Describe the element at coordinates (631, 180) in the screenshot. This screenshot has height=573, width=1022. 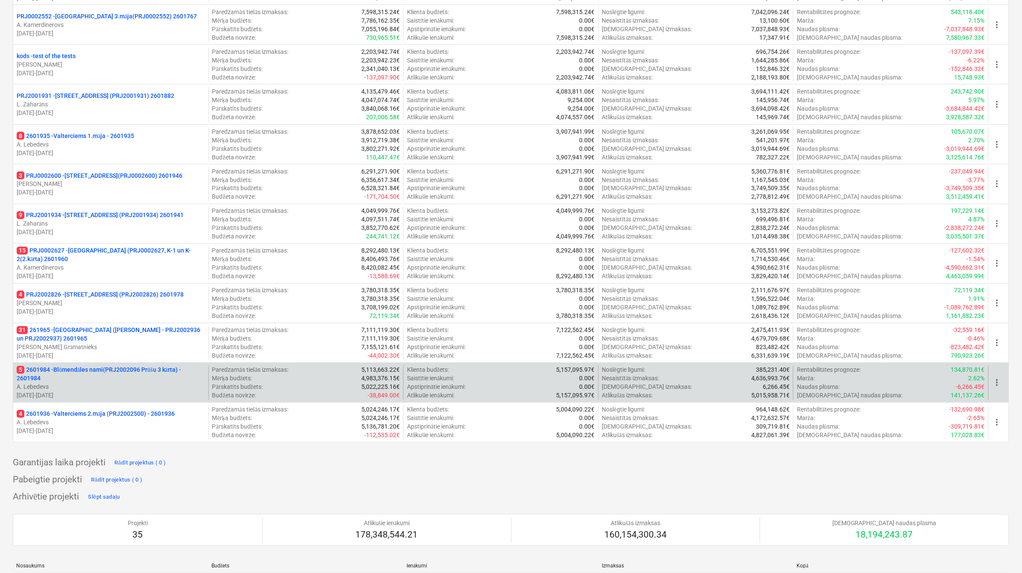
I see `p: Nesaistītās izmaksas :` at that location.